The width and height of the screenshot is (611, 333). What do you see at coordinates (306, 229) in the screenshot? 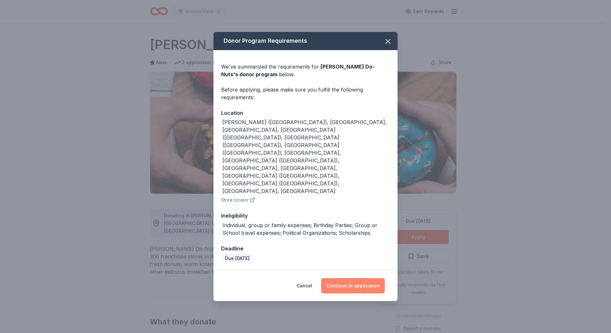
I see `div: Individual, group or family expenses; Birthday Parties; Group or School travel expenses; Politica...` at bounding box center [306, 229].